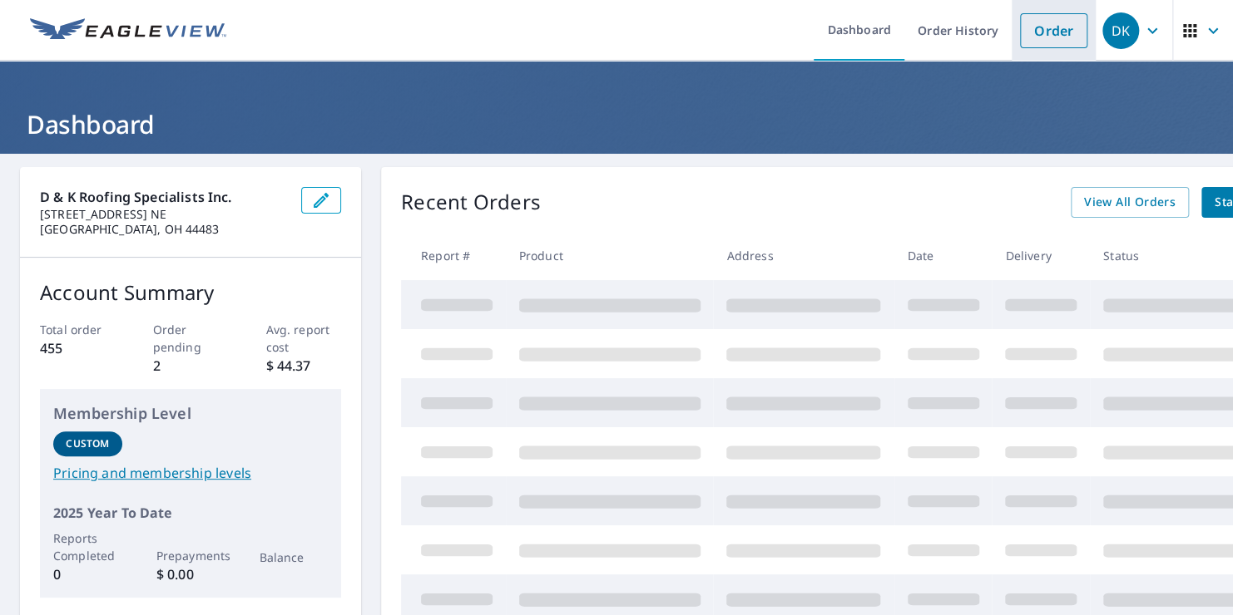 This screenshot has height=615, width=1233. I want to click on h1: Dashboard, so click(616, 124).